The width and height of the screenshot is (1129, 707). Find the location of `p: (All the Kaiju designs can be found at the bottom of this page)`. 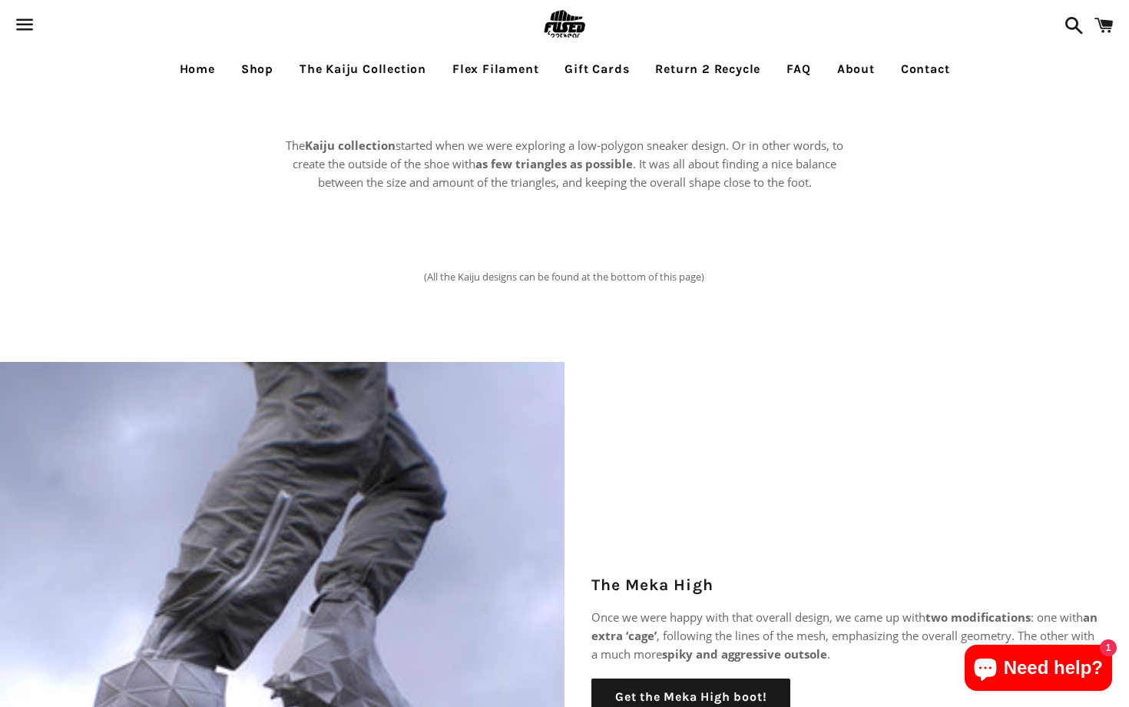

p: (All the Kaiju designs can be found at the bottom of this page) is located at coordinates (564, 277).